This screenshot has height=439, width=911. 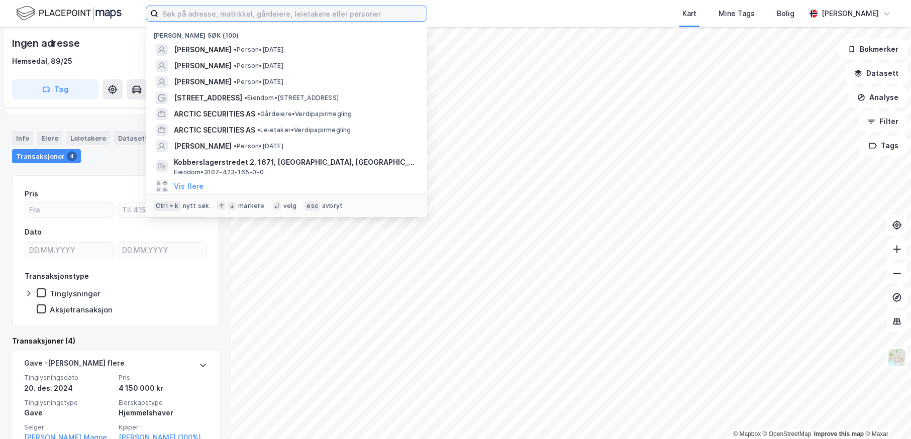 I want to click on a: Mapbox, so click(x=747, y=434).